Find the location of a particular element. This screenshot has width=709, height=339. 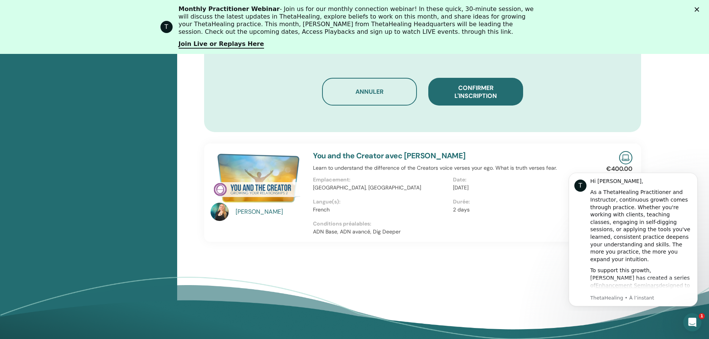

span: Confirmer l'inscription is located at coordinates (476, 92).